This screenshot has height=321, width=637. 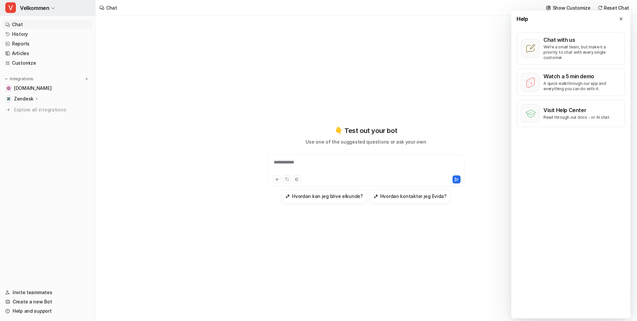 I want to click on img: customize, so click(x=549, y=8).